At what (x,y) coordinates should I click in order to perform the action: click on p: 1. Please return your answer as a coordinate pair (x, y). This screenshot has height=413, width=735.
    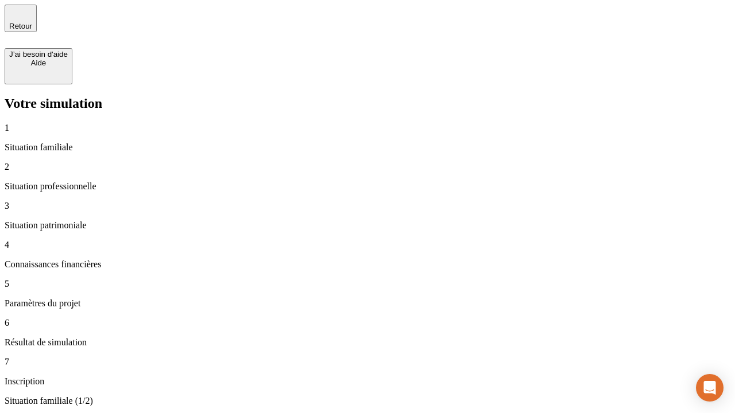
    Looking at the image, I should click on (367, 128).